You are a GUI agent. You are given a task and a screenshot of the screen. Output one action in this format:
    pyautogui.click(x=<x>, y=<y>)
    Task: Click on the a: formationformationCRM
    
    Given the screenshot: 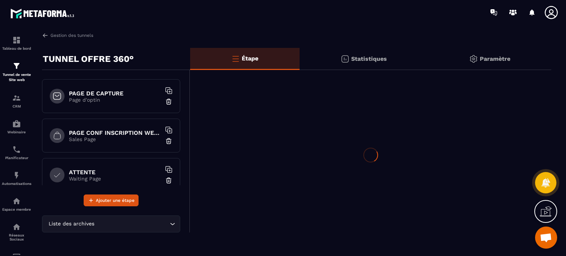 What is the action you would take?
    pyautogui.click(x=17, y=101)
    